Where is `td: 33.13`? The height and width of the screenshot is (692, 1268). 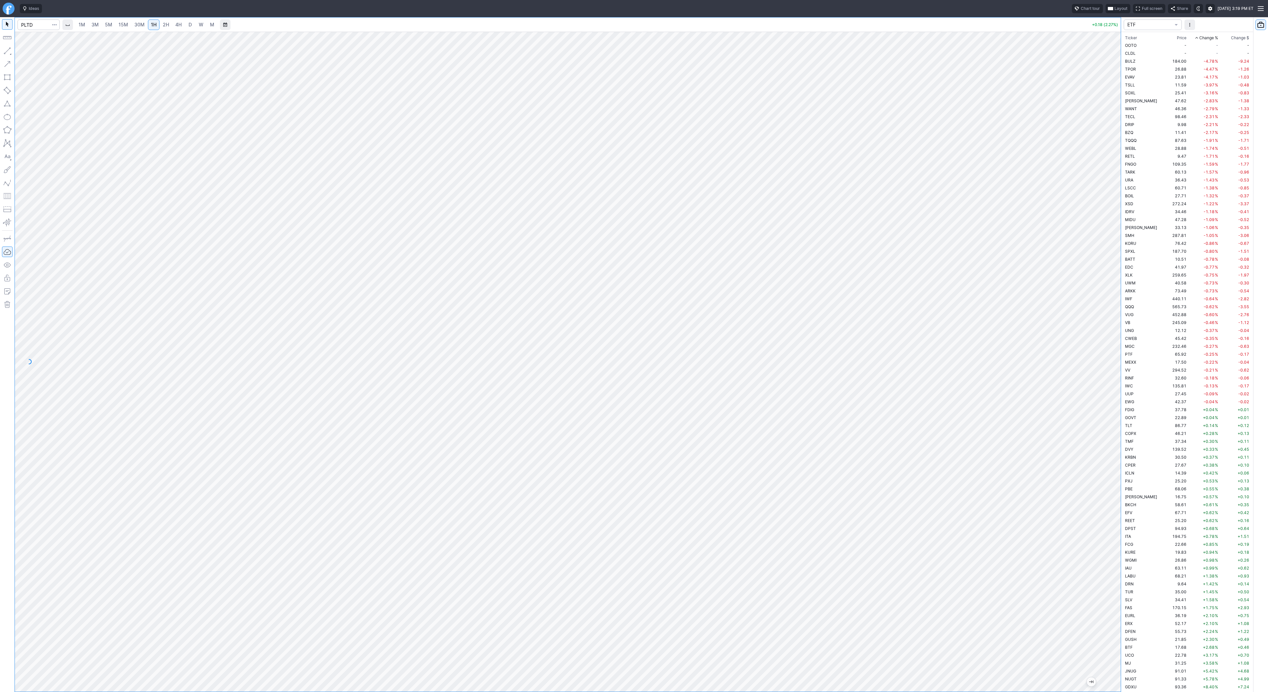
td: 33.13 is located at coordinates (1177, 227).